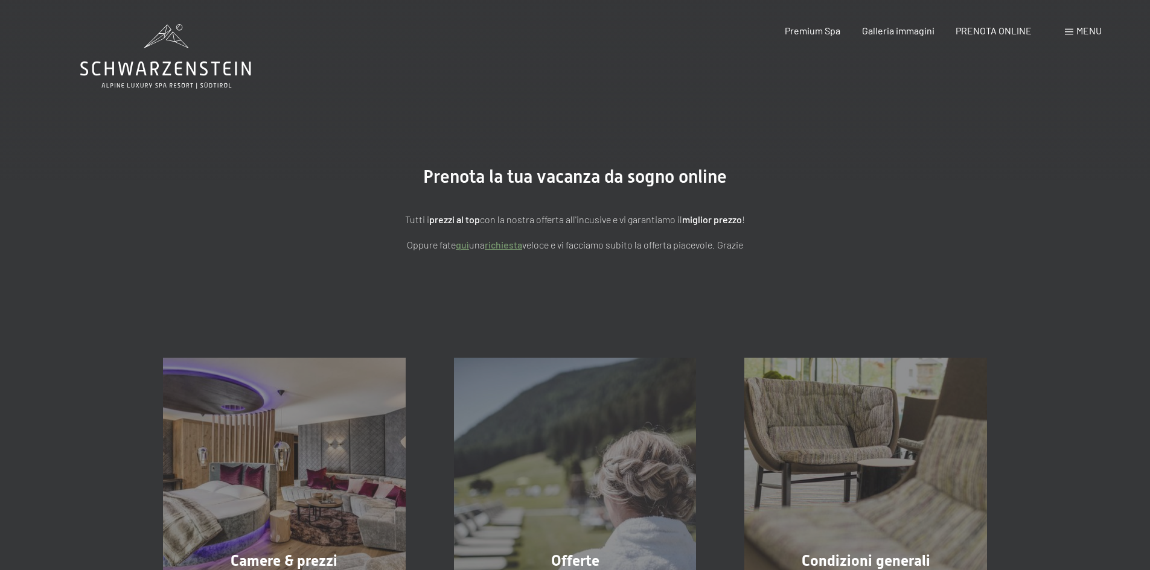 The height and width of the screenshot is (570, 1150). I want to click on a: Galleria immagini, so click(898, 30).